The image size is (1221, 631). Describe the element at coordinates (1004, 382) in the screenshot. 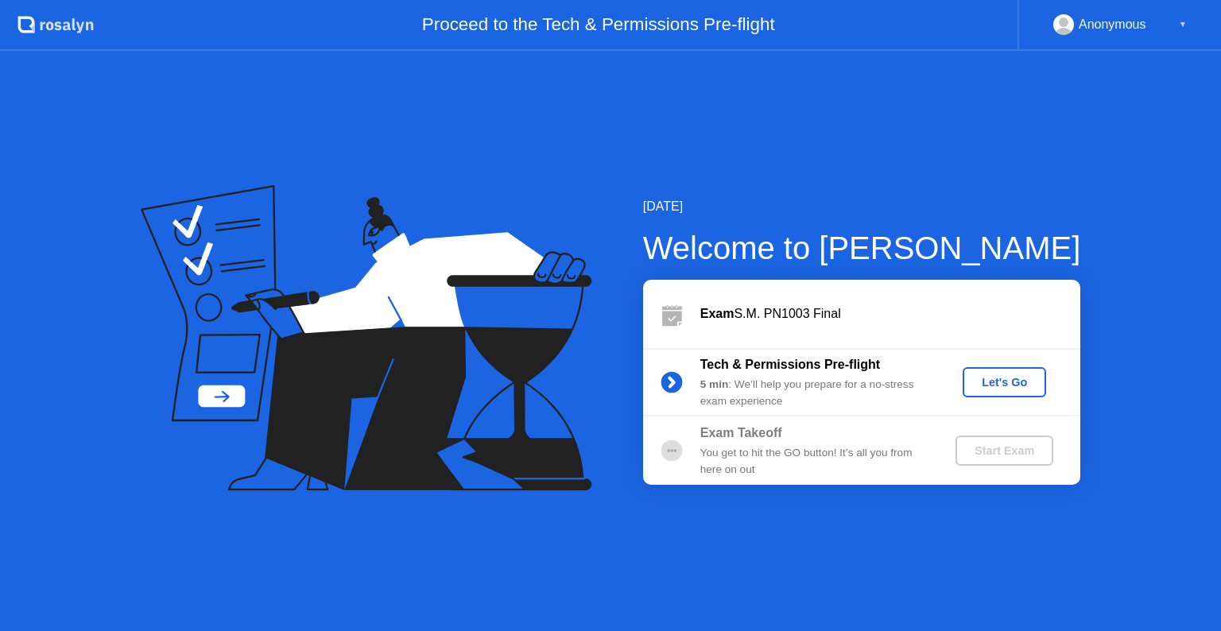

I see `div: Let's Go` at that location.